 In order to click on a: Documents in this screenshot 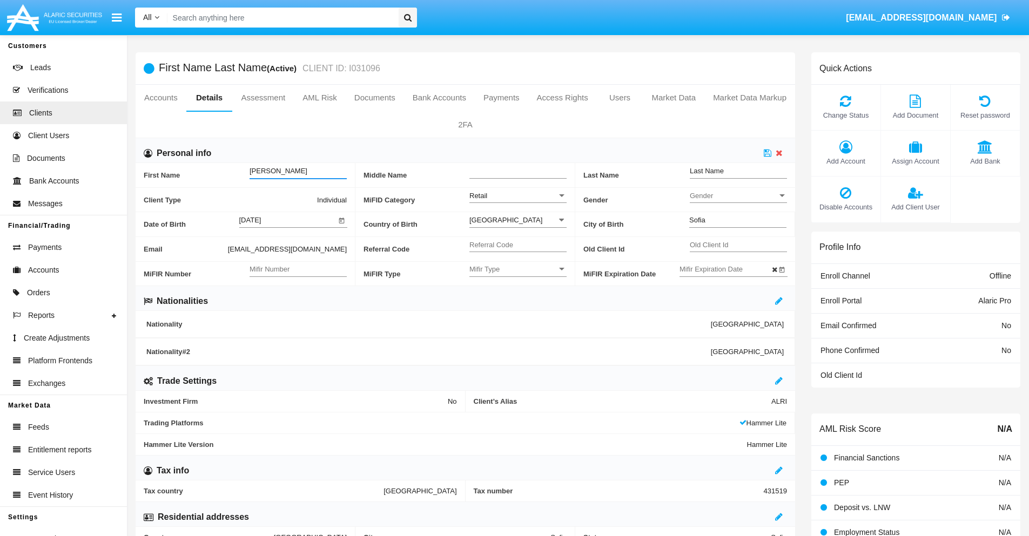, I will do `click(375, 98)`.